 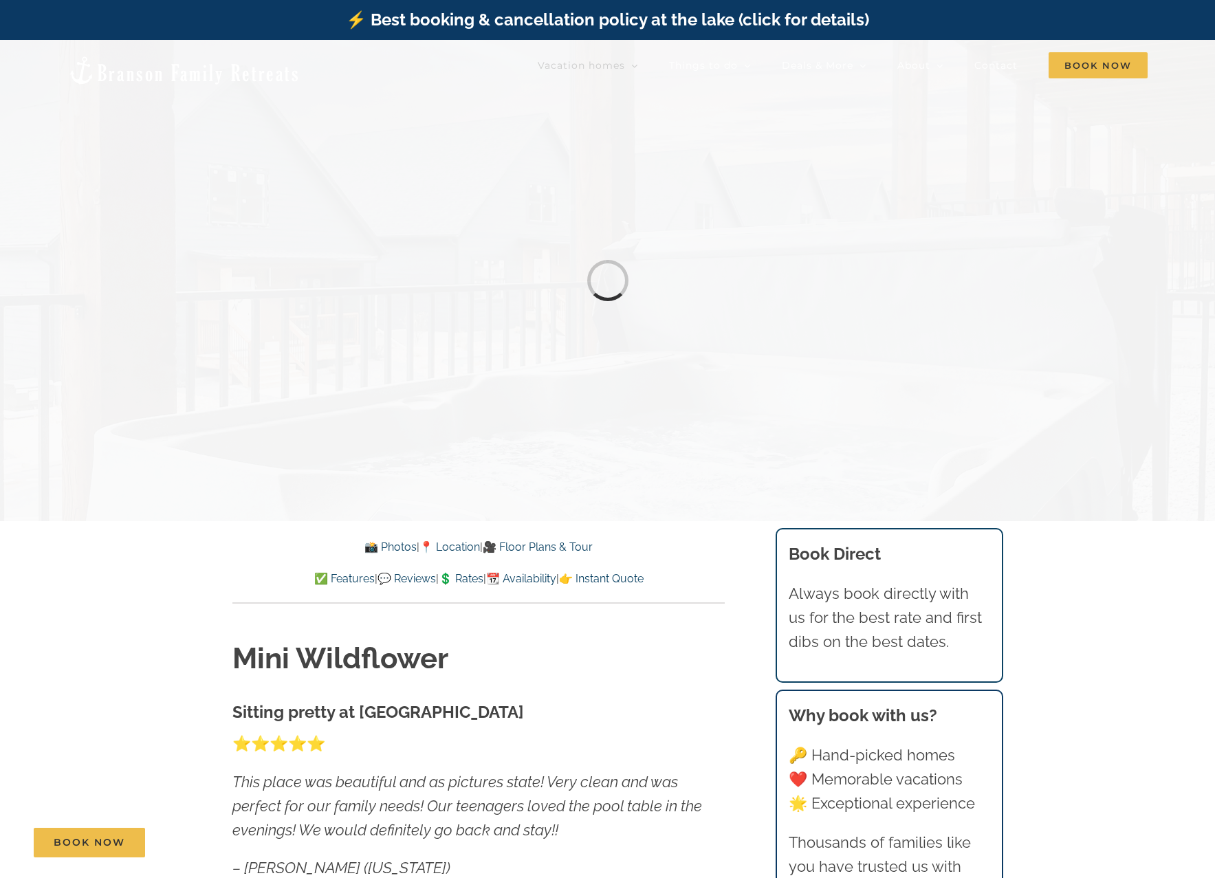 What do you see at coordinates (538, 547) in the screenshot?
I see `a: 🎥 Floor Plans & Tour` at bounding box center [538, 547].